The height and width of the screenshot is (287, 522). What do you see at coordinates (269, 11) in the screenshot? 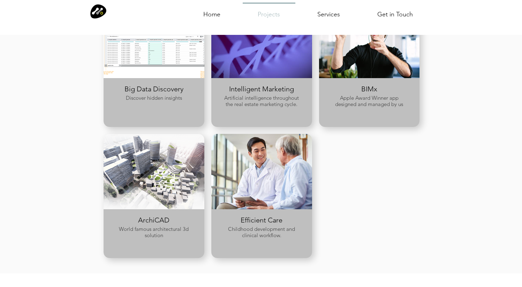
I see `a: Projects` at bounding box center [269, 11].